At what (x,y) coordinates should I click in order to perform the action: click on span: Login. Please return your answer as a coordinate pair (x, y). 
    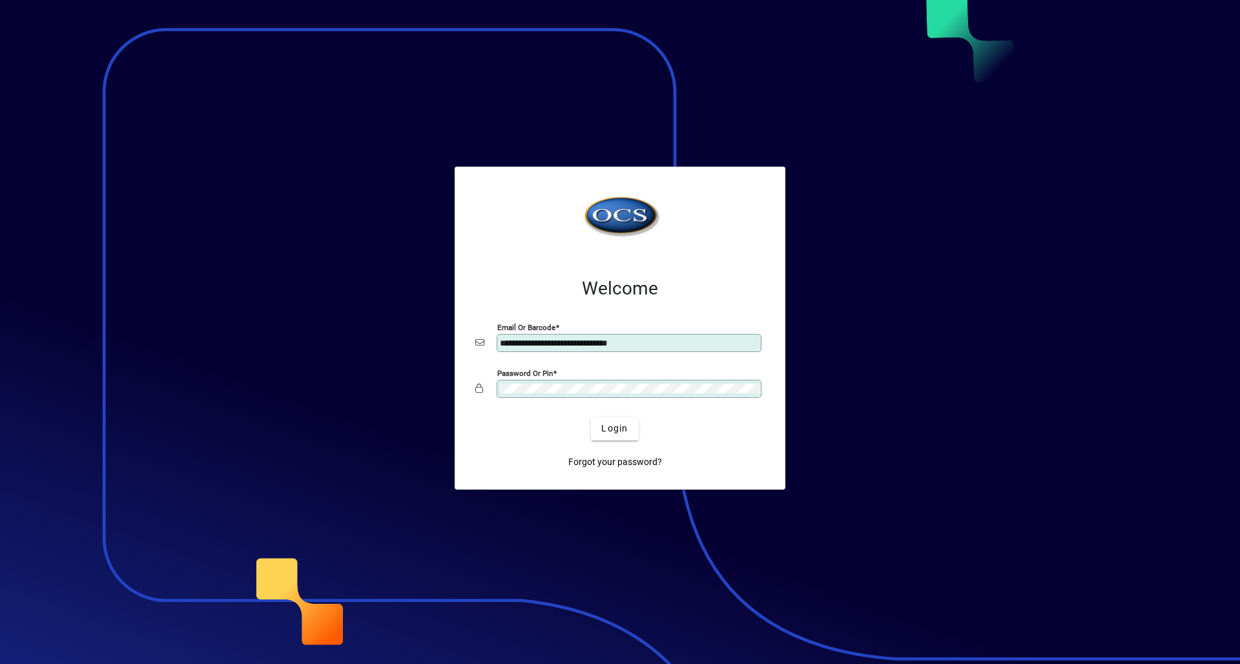
    Looking at the image, I should click on (614, 428).